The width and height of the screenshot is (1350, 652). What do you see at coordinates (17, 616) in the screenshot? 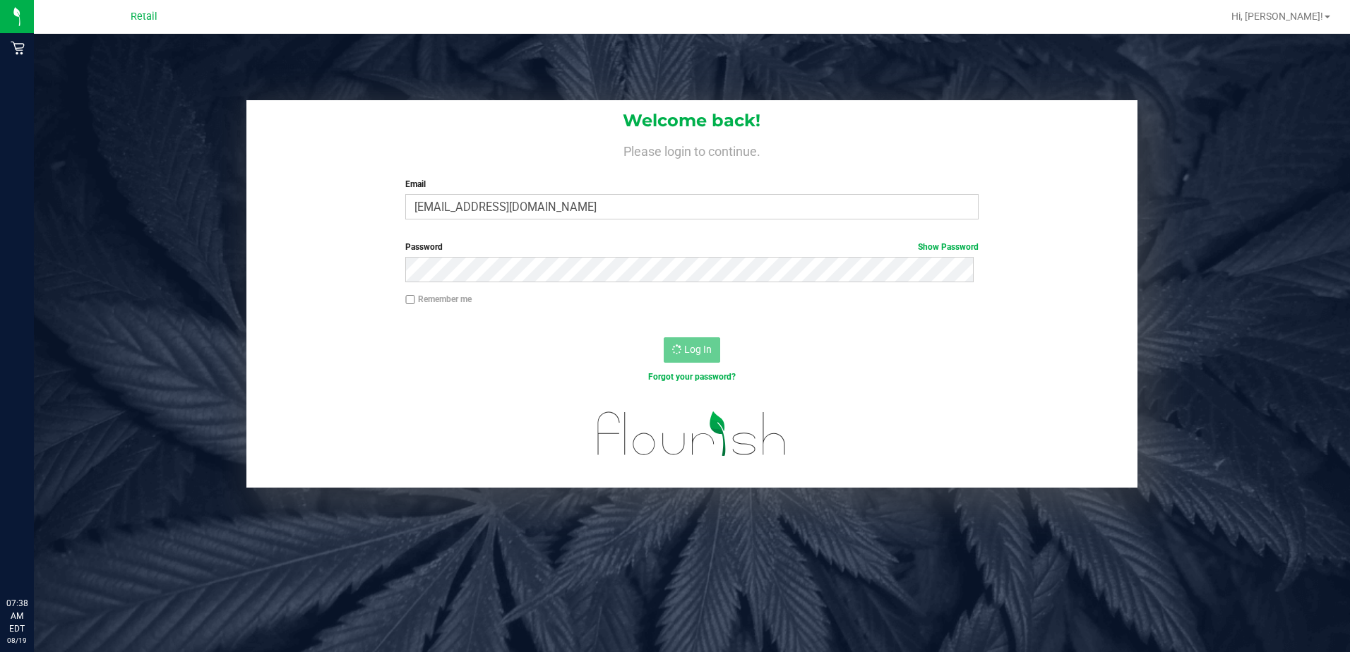
I see `p: 07:38 AM EDT` at bounding box center [17, 616].